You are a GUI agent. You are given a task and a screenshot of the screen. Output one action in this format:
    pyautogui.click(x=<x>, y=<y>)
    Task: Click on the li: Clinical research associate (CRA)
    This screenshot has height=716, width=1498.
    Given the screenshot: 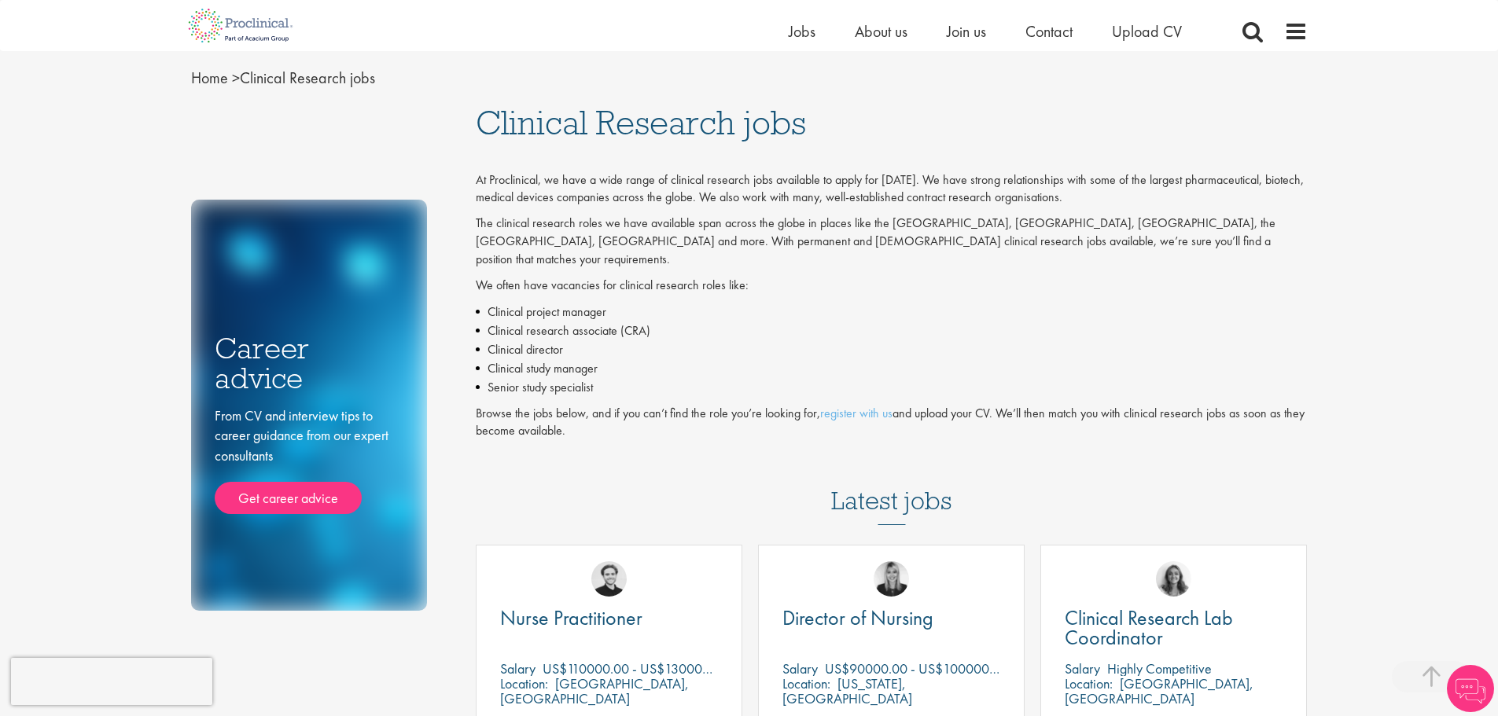 What is the action you would take?
    pyautogui.click(x=891, y=331)
    